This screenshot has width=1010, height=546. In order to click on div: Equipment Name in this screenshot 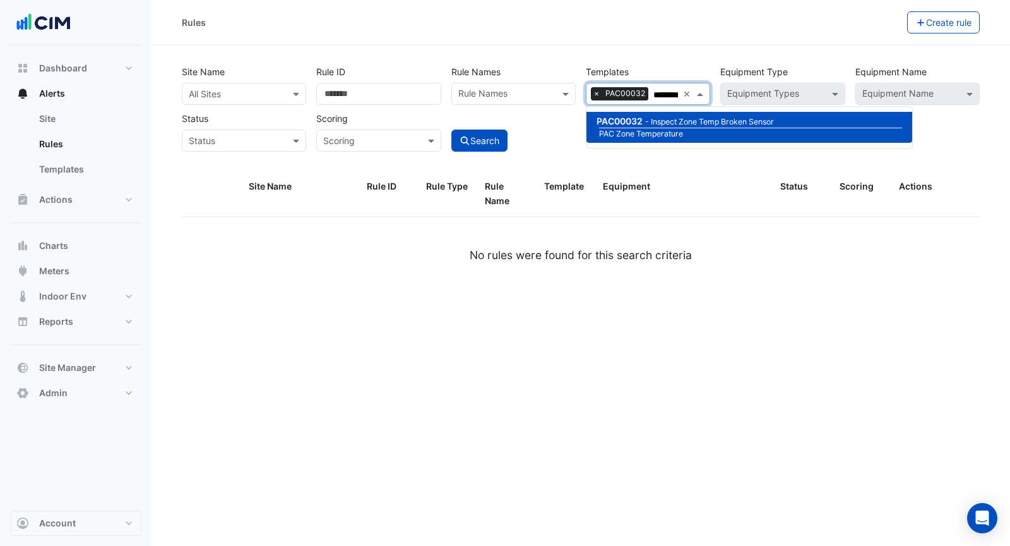, I will do `click(897, 95)`.